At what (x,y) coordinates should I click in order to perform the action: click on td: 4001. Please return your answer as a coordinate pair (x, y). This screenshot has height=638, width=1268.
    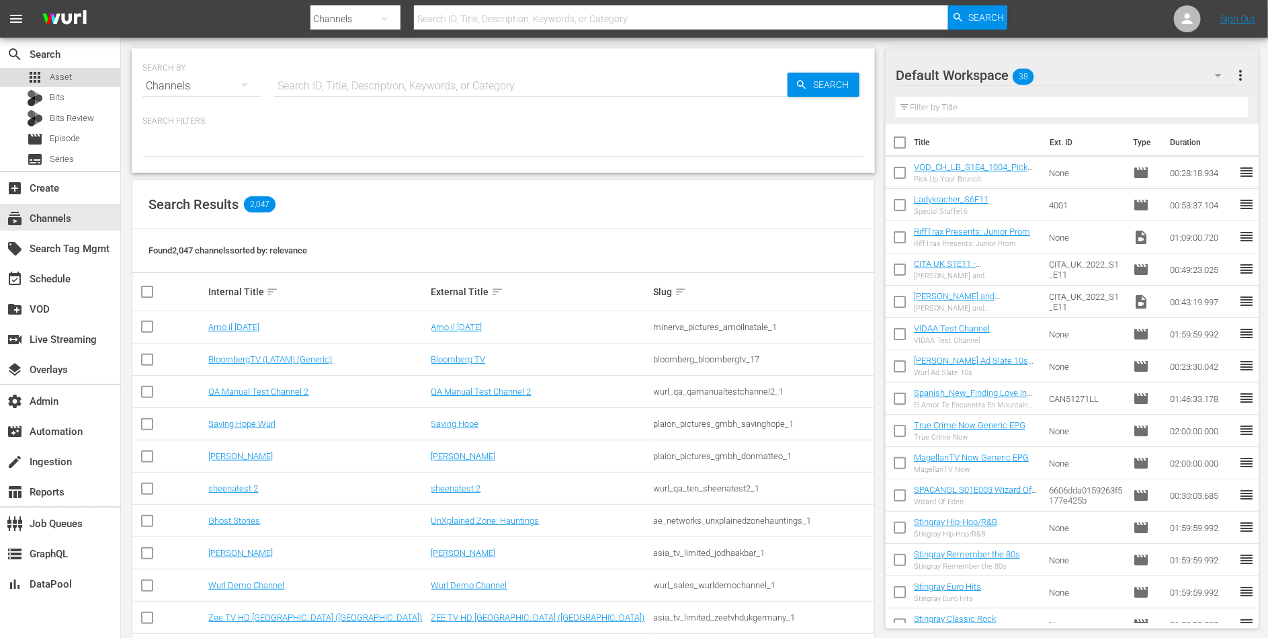
    Looking at the image, I should click on (1086, 205).